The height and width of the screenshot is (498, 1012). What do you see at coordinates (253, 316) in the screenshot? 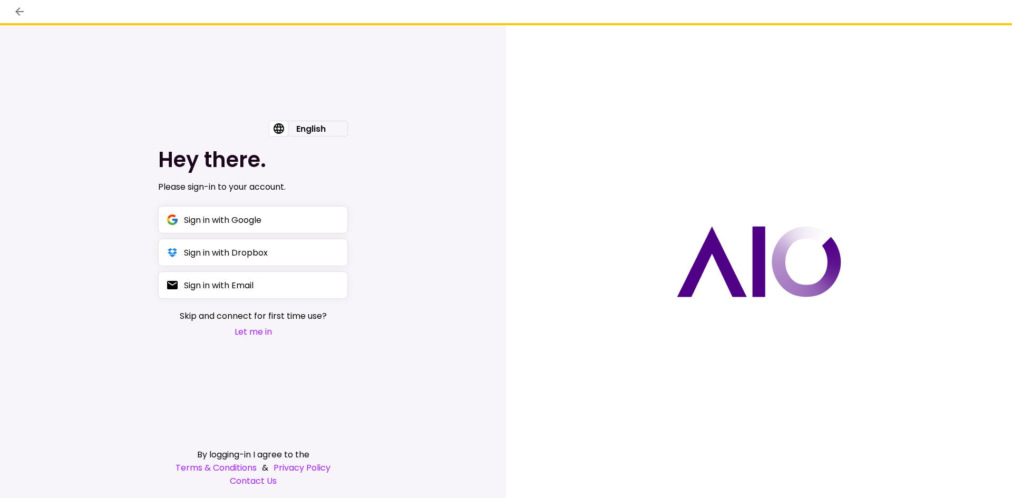
I see `span: Skip and connect for first time use?` at bounding box center [253, 316].